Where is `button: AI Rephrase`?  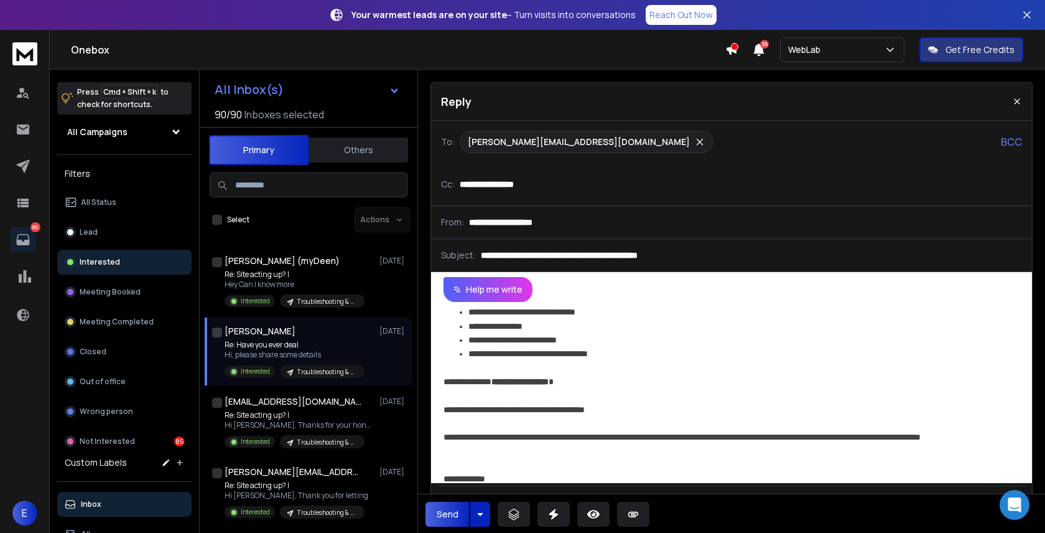 button: AI Rephrase is located at coordinates (478, 501).